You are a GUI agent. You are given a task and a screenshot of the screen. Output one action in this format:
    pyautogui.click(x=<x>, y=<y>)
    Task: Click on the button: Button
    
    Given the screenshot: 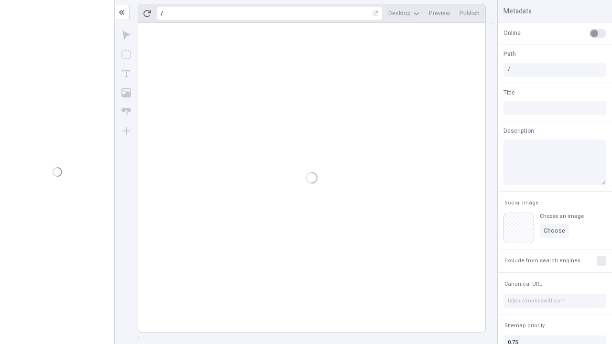 What is the action you would take?
    pyautogui.click(x=126, y=112)
    